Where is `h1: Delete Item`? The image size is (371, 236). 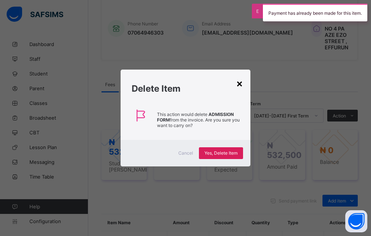 h1: Delete Item is located at coordinates (185, 88).